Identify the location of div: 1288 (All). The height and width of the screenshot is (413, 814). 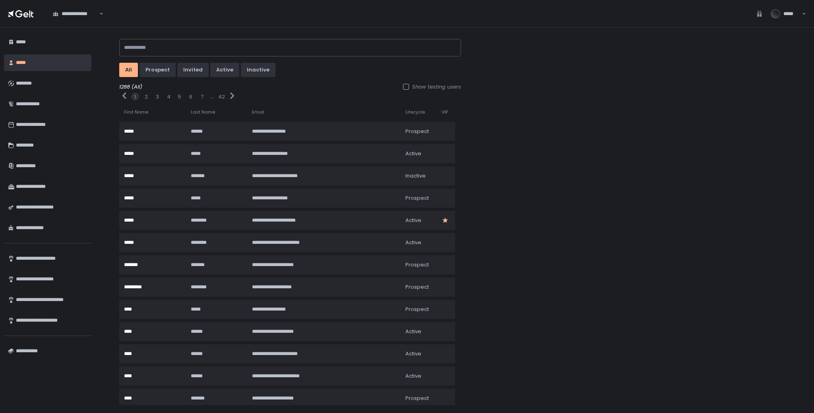
(290, 87).